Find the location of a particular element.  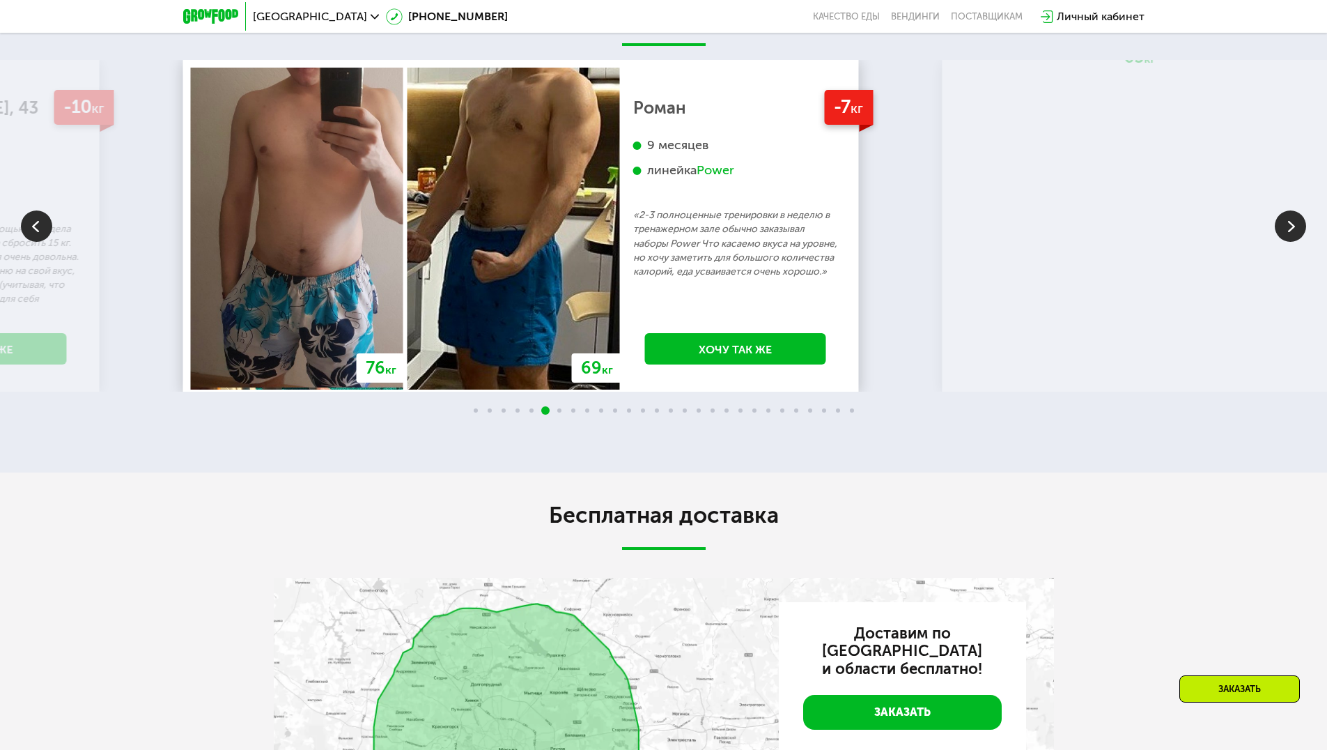

div: линейка is located at coordinates (736, 170).